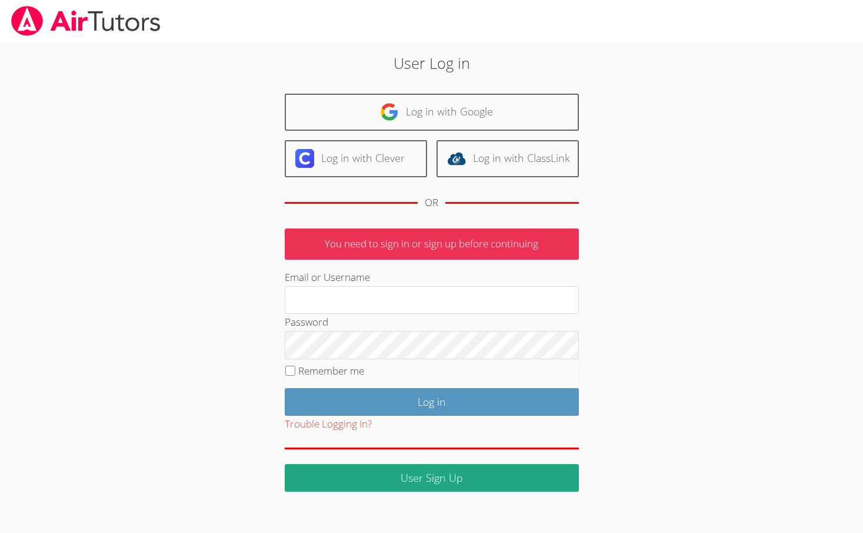 The image size is (863, 533). Describe the element at coordinates (508, 158) in the screenshot. I see `a: Log in with ClassLink` at that location.